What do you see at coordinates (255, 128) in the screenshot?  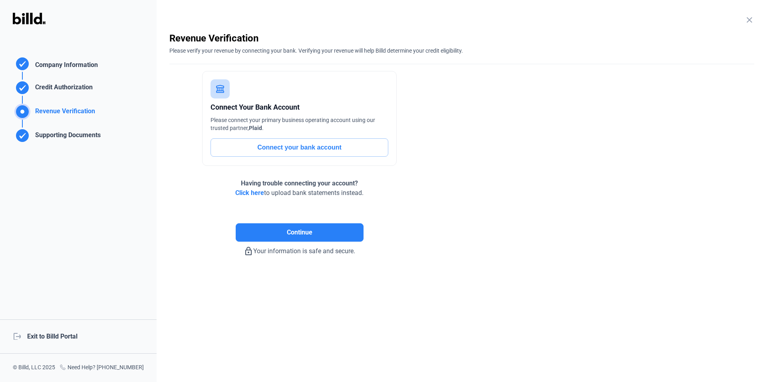 I see `span: Plaid` at bounding box center [255, 128].